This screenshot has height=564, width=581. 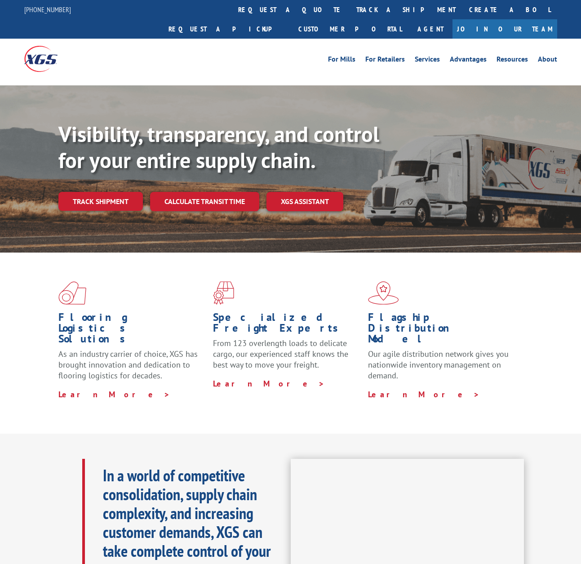 What do you see at coordinates (383, 293) in the screenshot?
I see `img: xgs-icon-flagship-distribution-model-red` at bounding box center [383, 293].